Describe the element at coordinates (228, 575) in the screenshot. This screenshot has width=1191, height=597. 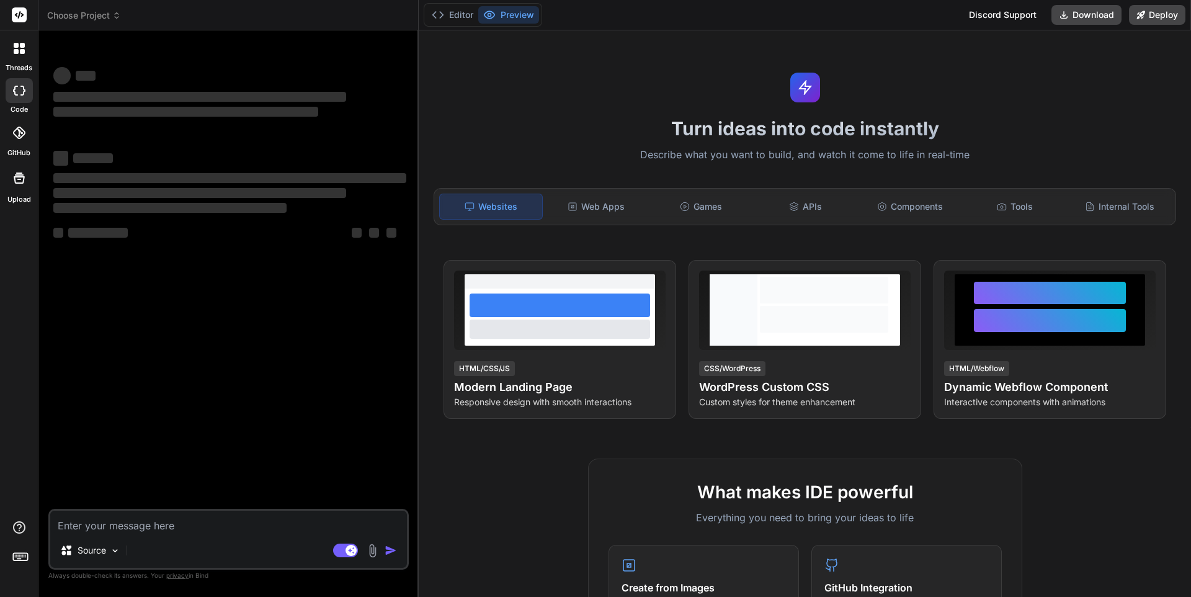
I see `p: Always double-check its answers. Your in Bind` at that location.